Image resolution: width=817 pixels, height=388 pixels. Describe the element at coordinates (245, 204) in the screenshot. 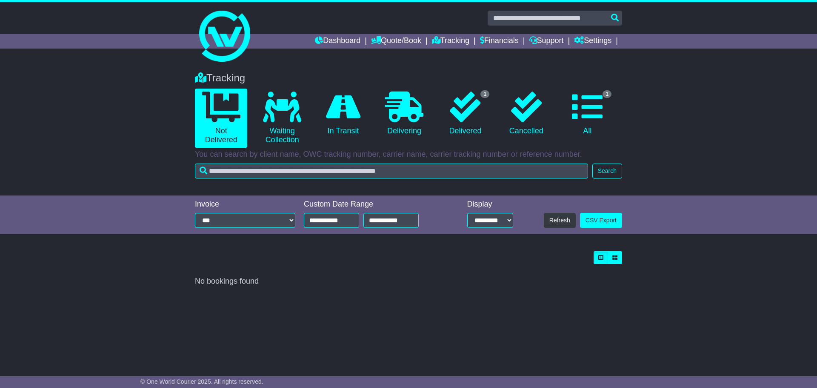

I see `div: Invoice` at that location.